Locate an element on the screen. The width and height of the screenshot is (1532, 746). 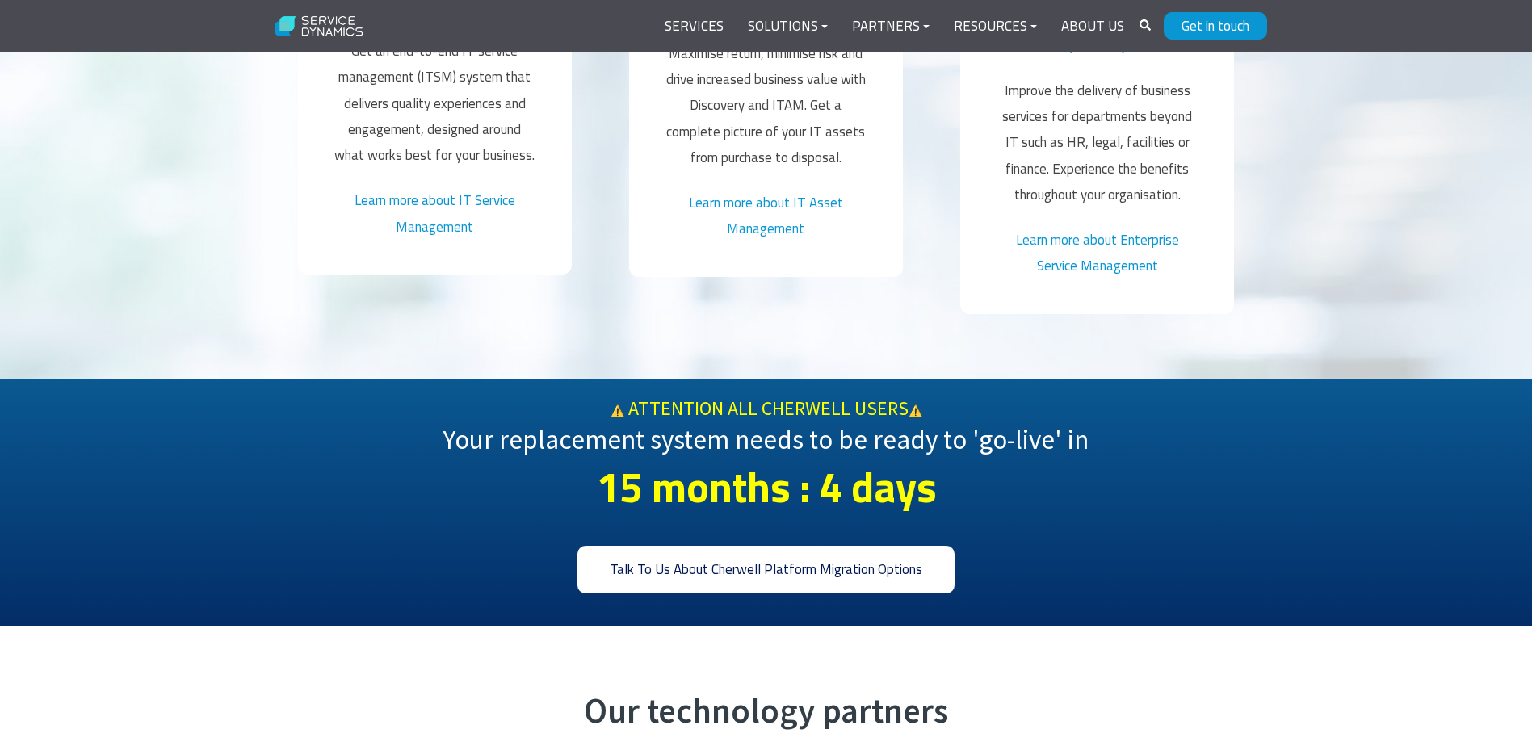
p: Maximise return, minimise risk and drive increased business value with Discovery and ITAM. Get a ... is located at coordinates (765, 105).